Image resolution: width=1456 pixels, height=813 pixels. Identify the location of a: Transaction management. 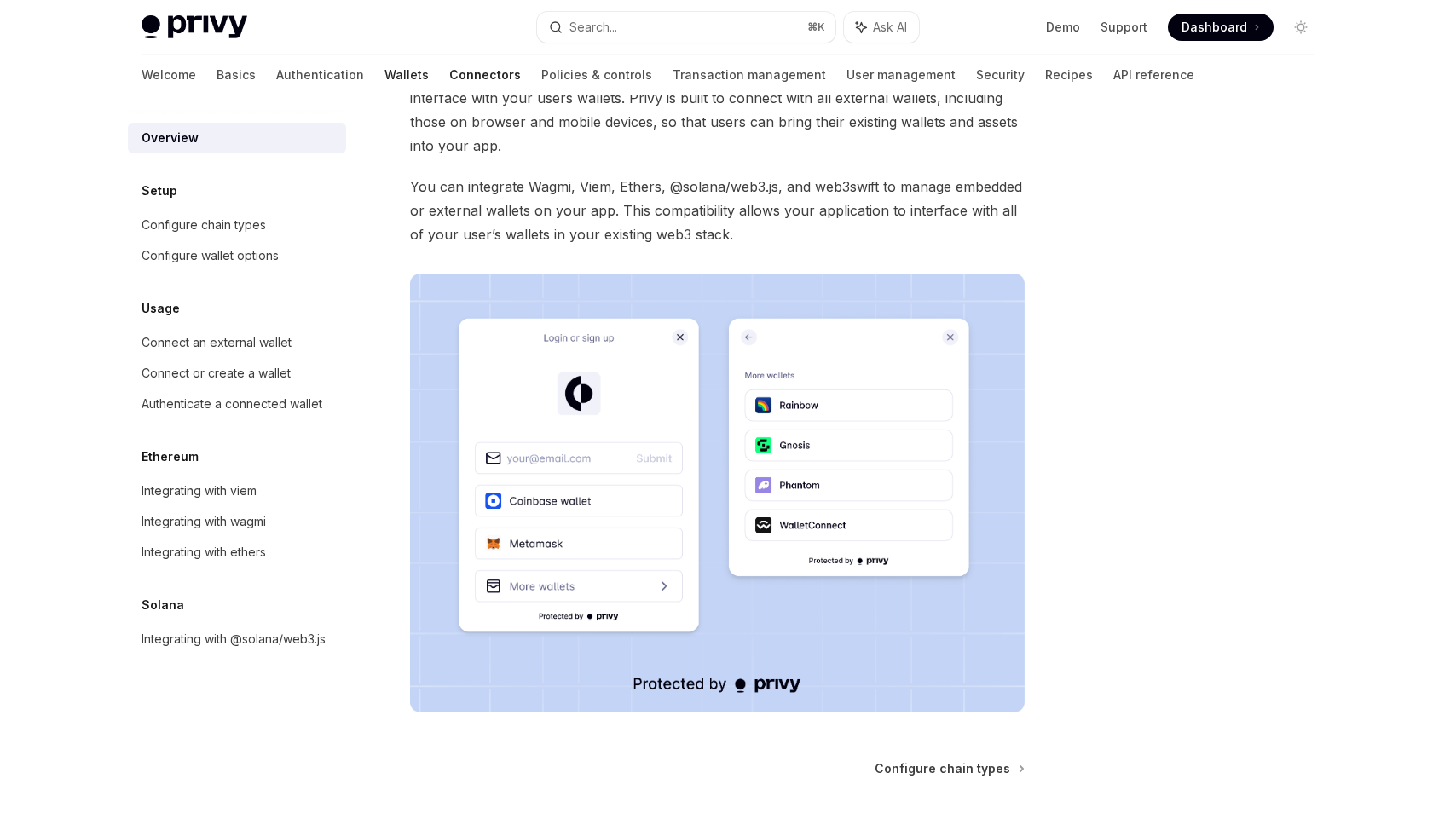
(750, 75).